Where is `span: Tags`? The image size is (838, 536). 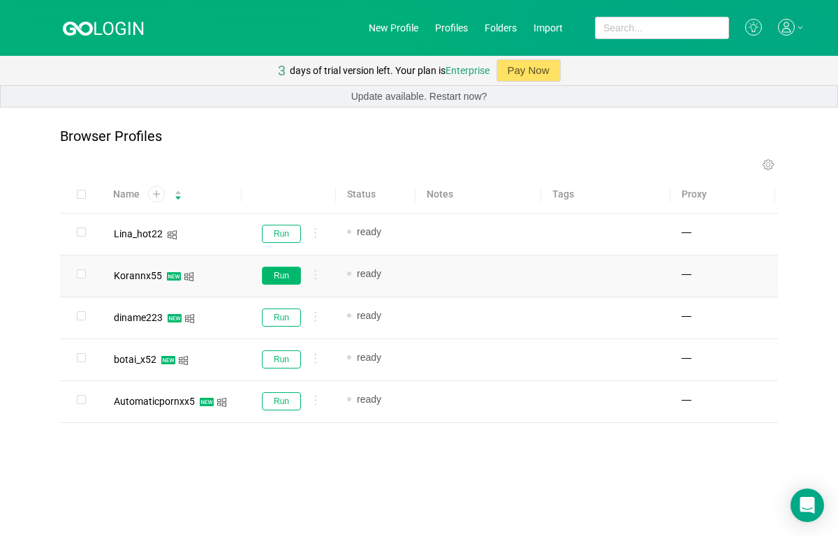
span: Tags is located at coordinates (563, 194).